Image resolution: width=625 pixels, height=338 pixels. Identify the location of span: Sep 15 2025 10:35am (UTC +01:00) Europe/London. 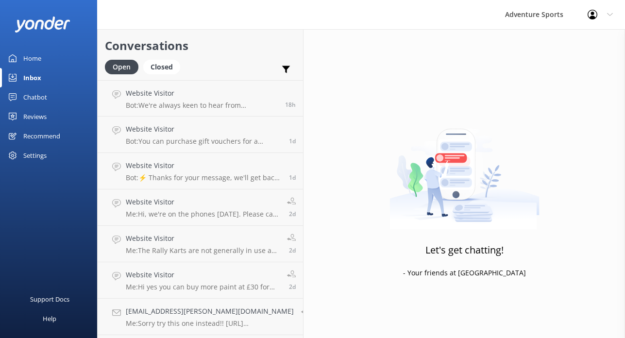
(292, 250).